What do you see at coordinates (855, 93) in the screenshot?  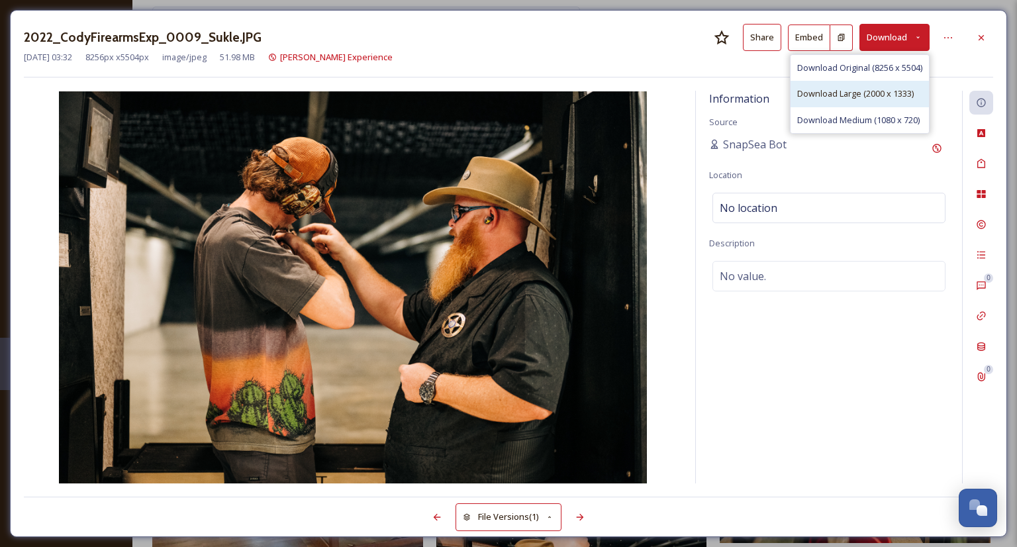 I see `span: Download Large (2000 x 1333)` at bounding box center [855, 93].